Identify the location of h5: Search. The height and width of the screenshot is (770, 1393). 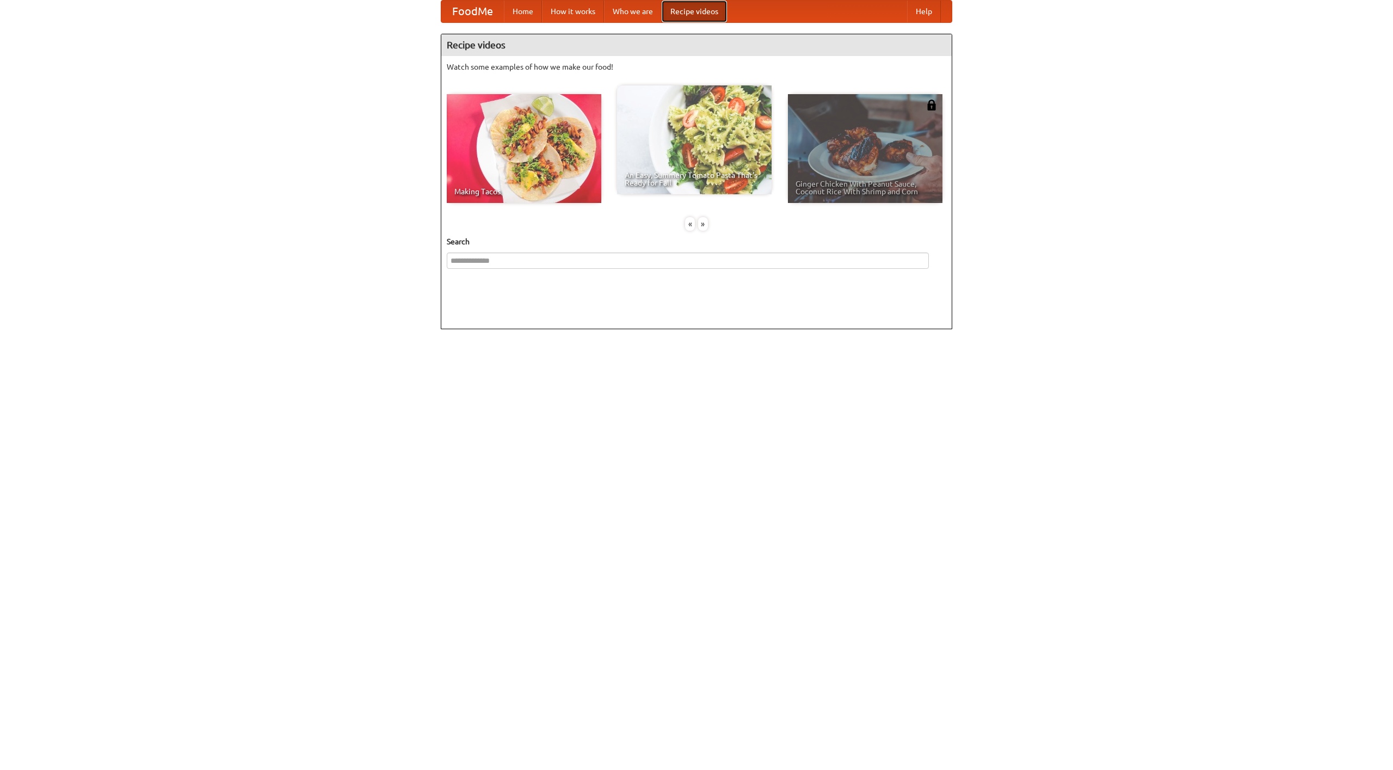
(697, 242).